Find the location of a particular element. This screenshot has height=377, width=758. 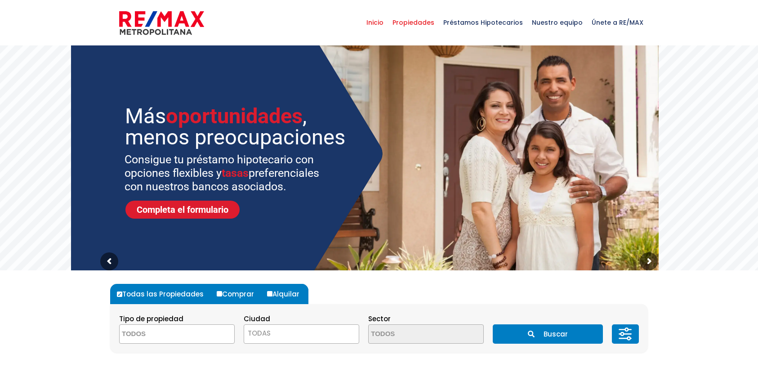

span: Ciudad is located at coordinates (257, 318).